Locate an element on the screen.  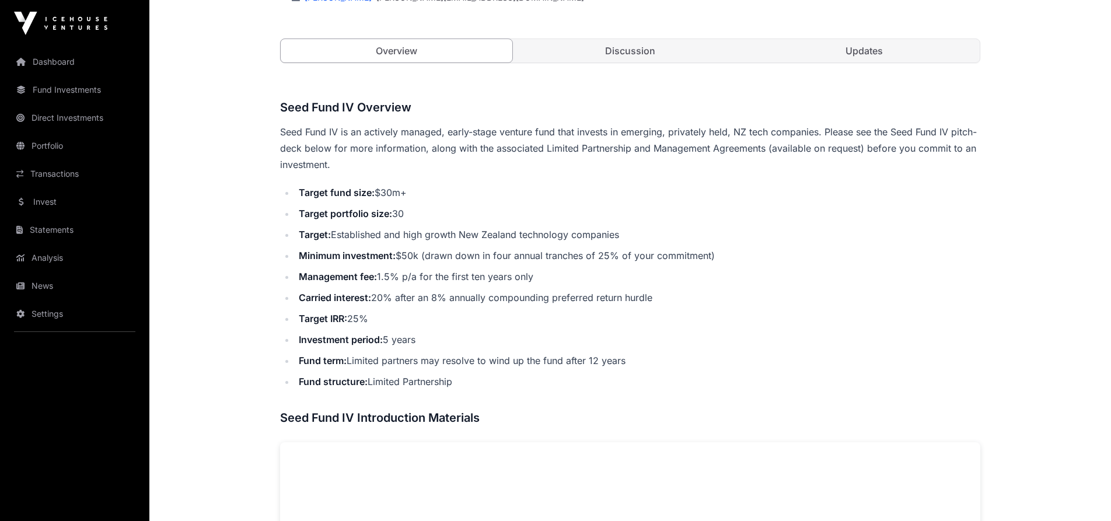
strong: Investment period: is located at coordinates (341, 340).